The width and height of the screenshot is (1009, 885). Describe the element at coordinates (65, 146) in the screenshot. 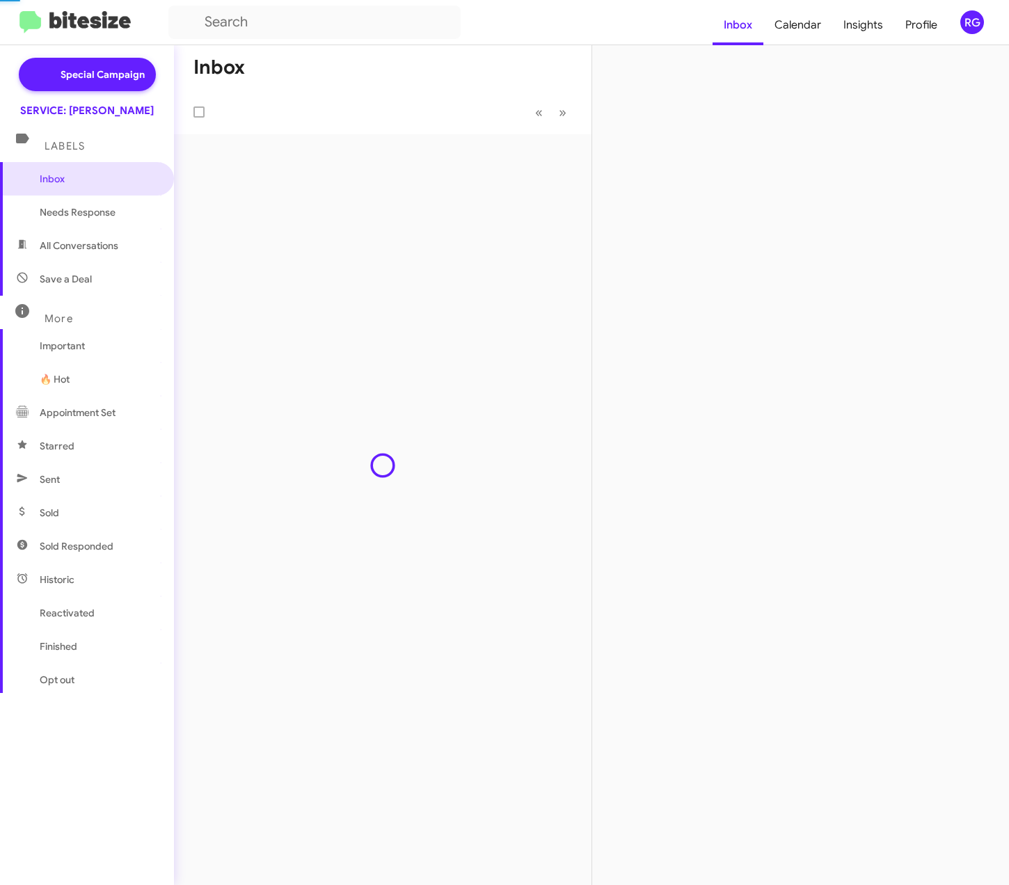

I see `span: Labels` at that location.